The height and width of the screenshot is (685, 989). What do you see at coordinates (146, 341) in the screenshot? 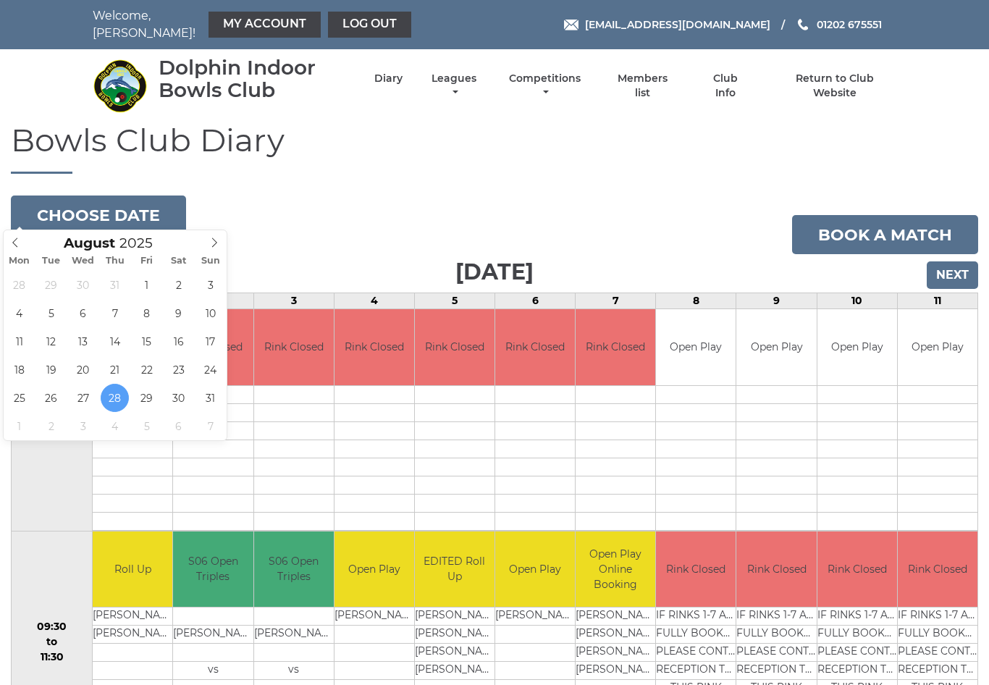
I see `span: August 15, 2025` at bounding box center [146, 341].